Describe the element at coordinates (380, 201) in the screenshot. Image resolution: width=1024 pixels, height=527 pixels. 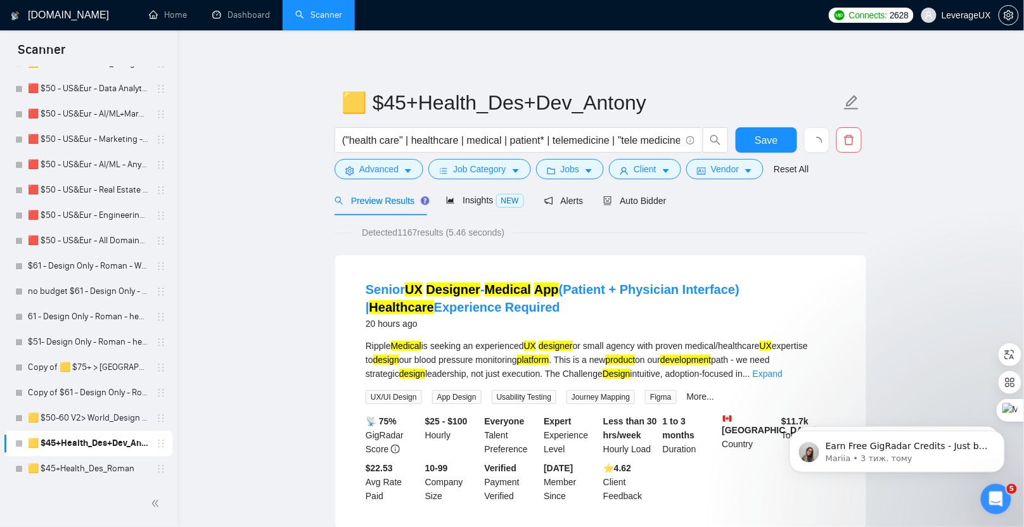
I see `span: Preview Results` at that location.